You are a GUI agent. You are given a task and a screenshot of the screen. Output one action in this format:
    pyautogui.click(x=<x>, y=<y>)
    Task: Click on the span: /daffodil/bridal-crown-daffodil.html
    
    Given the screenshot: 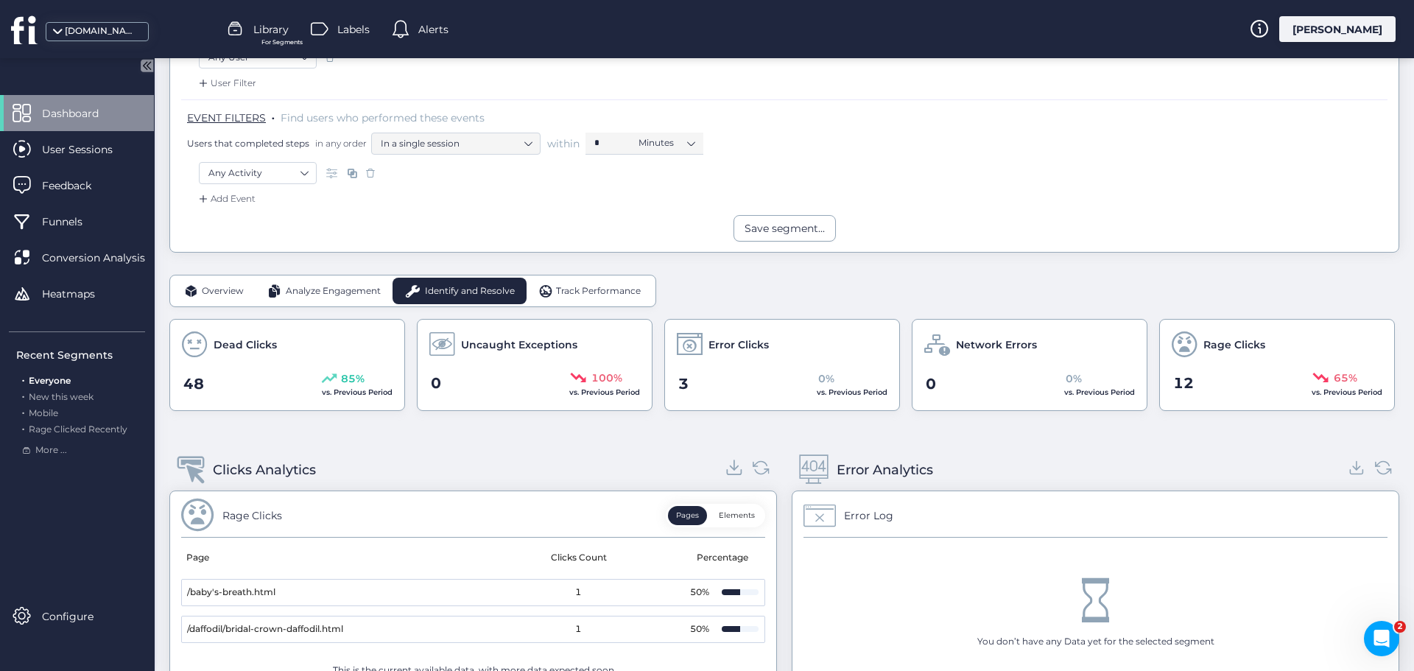 What is the action you would take?
    pyautogui.click(x=265, y=629)
    